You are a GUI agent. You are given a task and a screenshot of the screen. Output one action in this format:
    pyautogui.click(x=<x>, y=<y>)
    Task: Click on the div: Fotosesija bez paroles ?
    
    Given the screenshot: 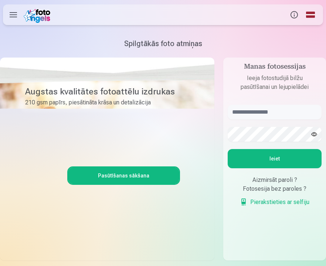 What is the action you would take?
    pyautogui.click(x=274, y=189)
    